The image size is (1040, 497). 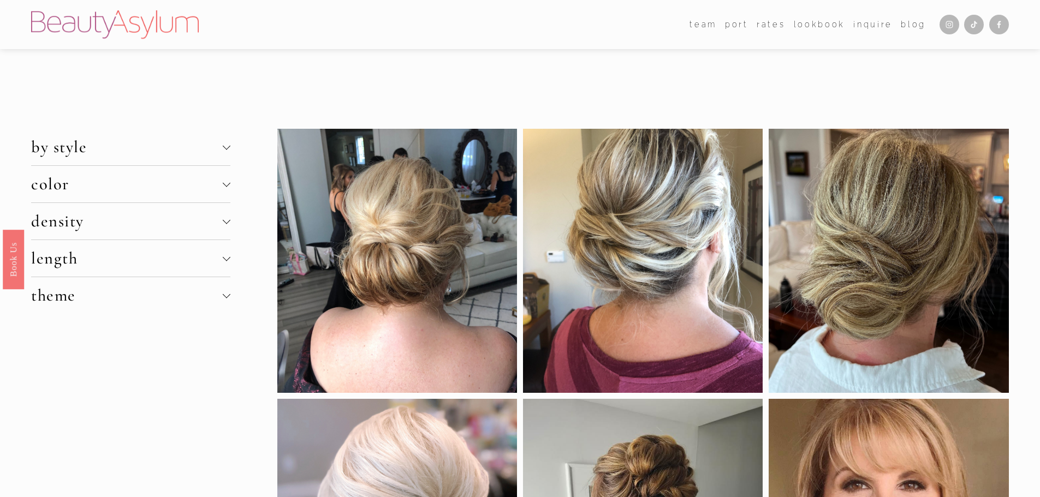 I want to click on a: Inquire, so click(x=873, y=24).